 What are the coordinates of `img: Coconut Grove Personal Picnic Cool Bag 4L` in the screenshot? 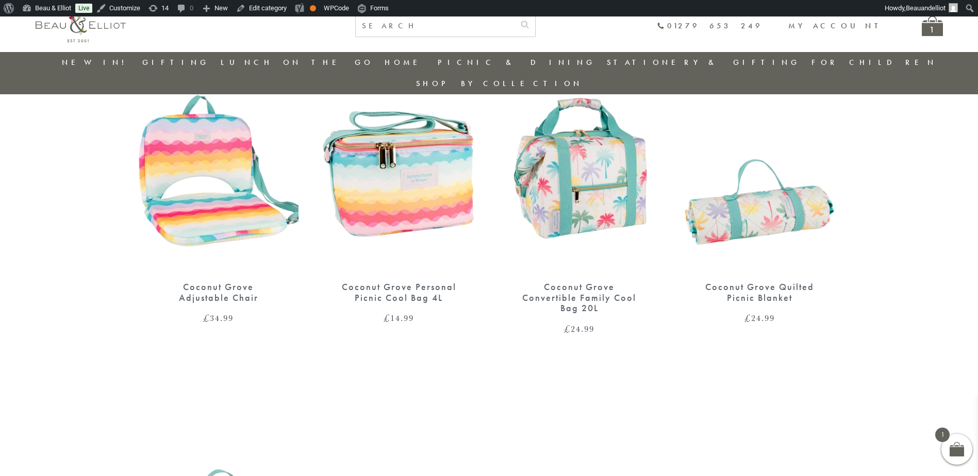 It's located at (399, 169).